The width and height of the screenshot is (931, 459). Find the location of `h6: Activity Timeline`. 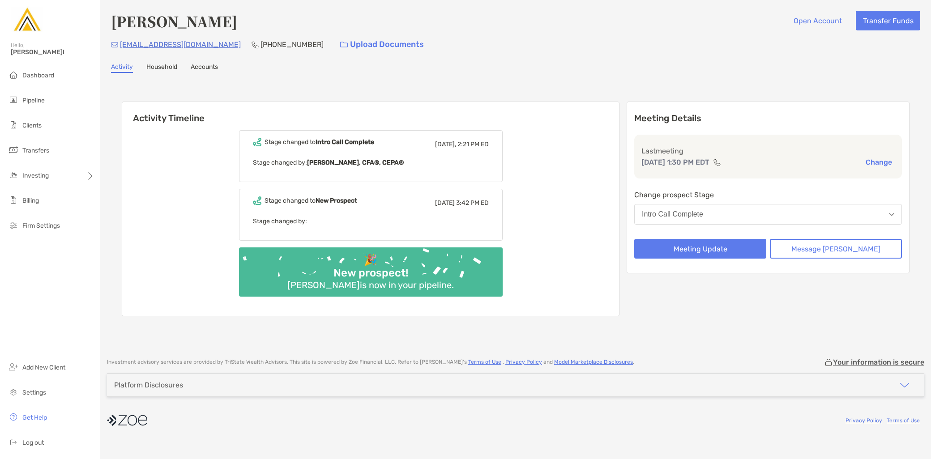

h6: Activity Timeline is located at coordinates (371, 113).